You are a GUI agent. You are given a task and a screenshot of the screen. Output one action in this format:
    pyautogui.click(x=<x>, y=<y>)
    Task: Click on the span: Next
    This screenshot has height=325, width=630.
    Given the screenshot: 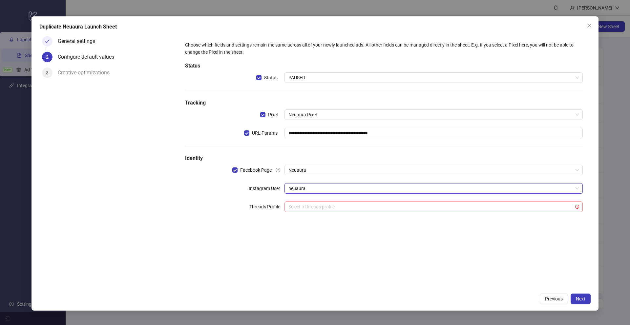 What is the action you would take?
    pyautogui.click(x=580, y=299)
    